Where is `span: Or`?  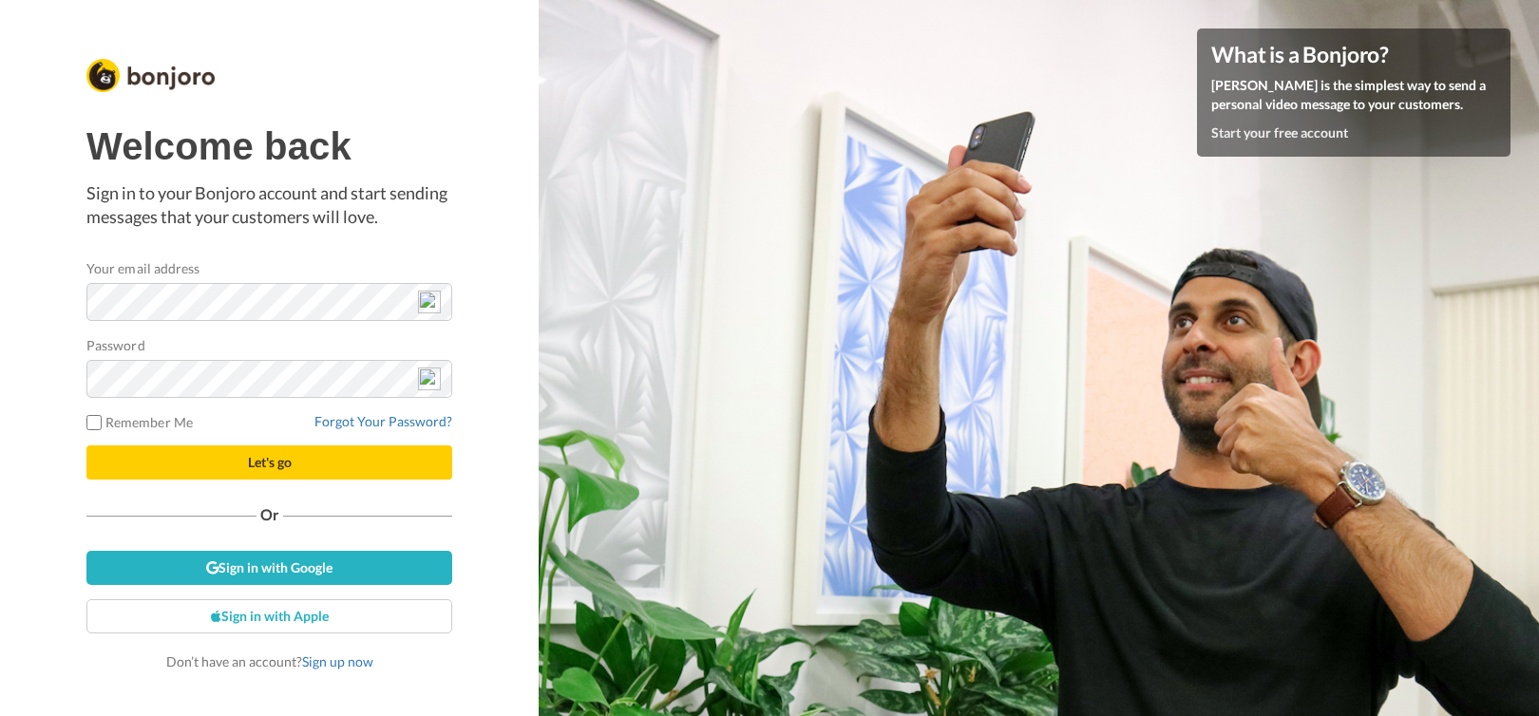 span: Or is located at coordinates (270, 515).